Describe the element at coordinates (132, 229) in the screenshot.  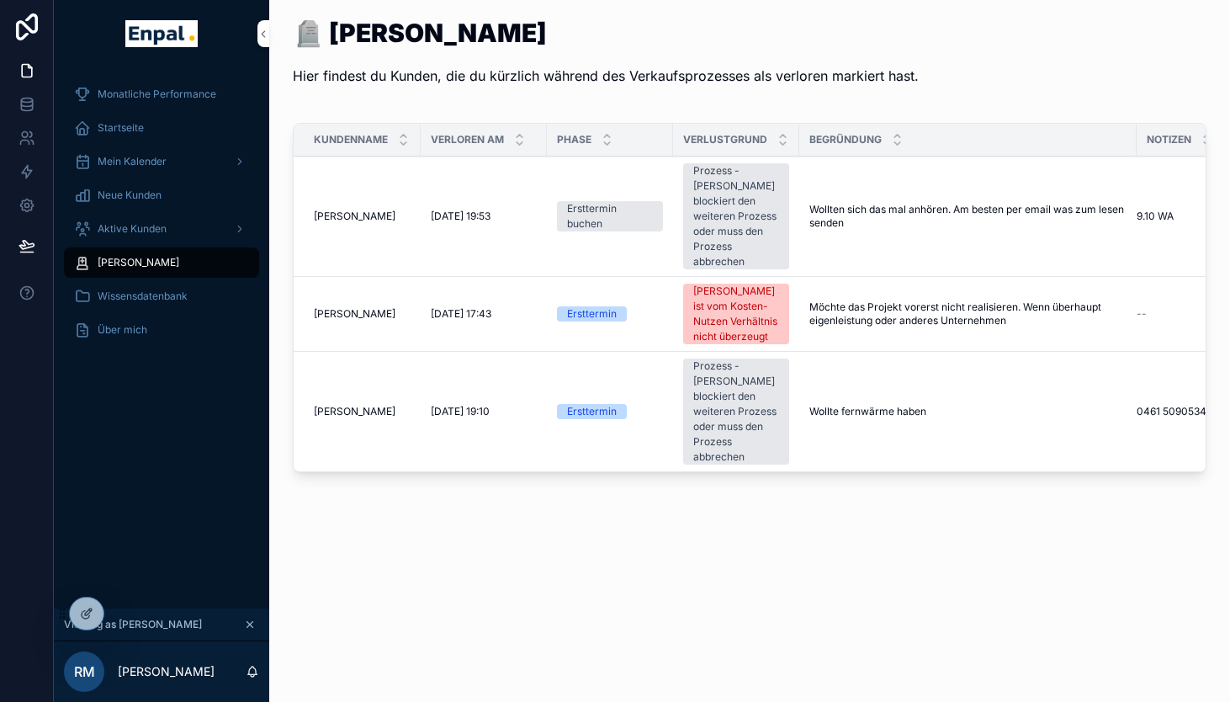
I see `span: Aktive Kunden` at that location.